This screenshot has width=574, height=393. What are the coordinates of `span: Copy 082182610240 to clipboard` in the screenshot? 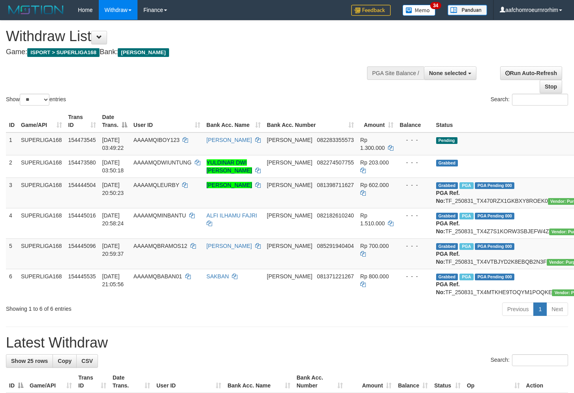 It's located at (335, 215).